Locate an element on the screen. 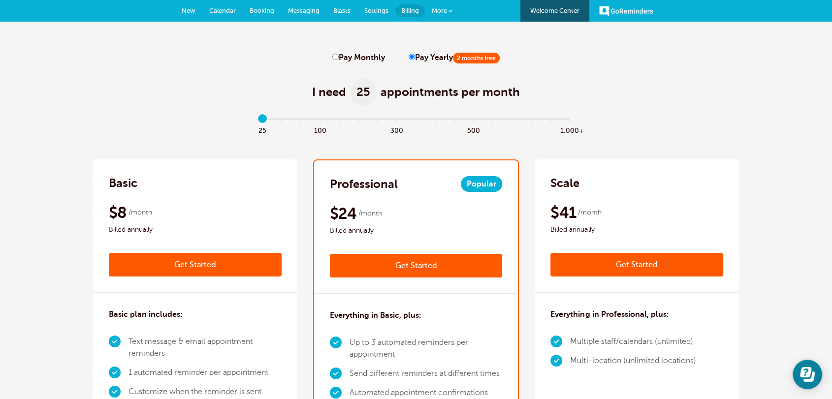  span: $41 is located at coordinates (563, 213).